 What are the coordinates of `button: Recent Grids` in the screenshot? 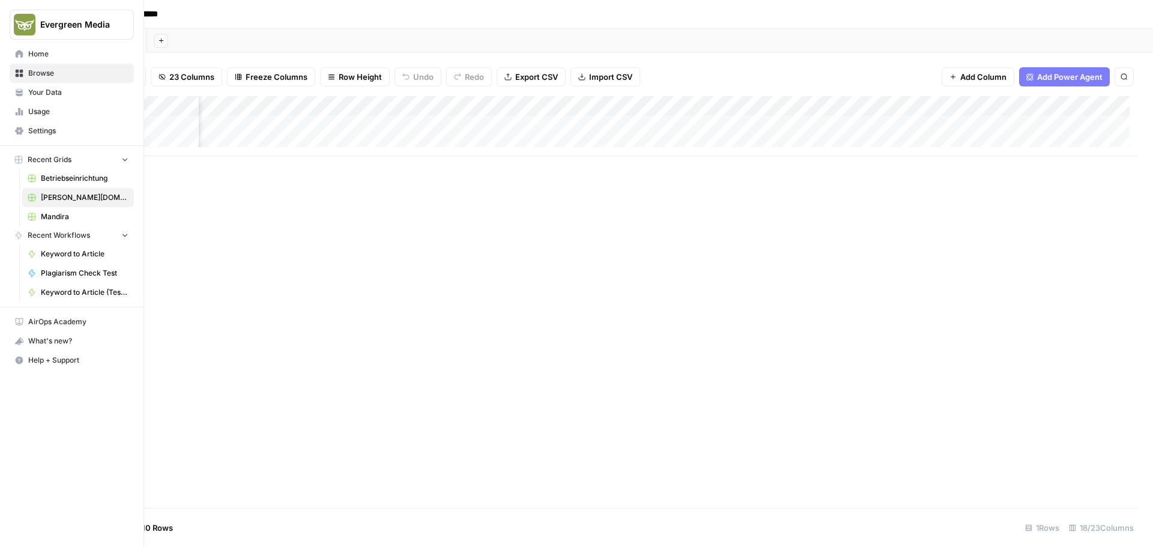 It's located at (71, 160).